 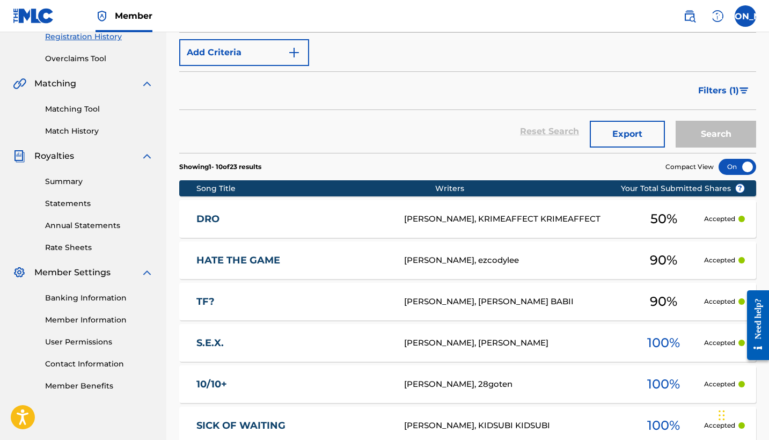 What do you see at coordinates (72, 273) in the screenshot?
I see `span: Member Settings` at bounding box center [72, 273].